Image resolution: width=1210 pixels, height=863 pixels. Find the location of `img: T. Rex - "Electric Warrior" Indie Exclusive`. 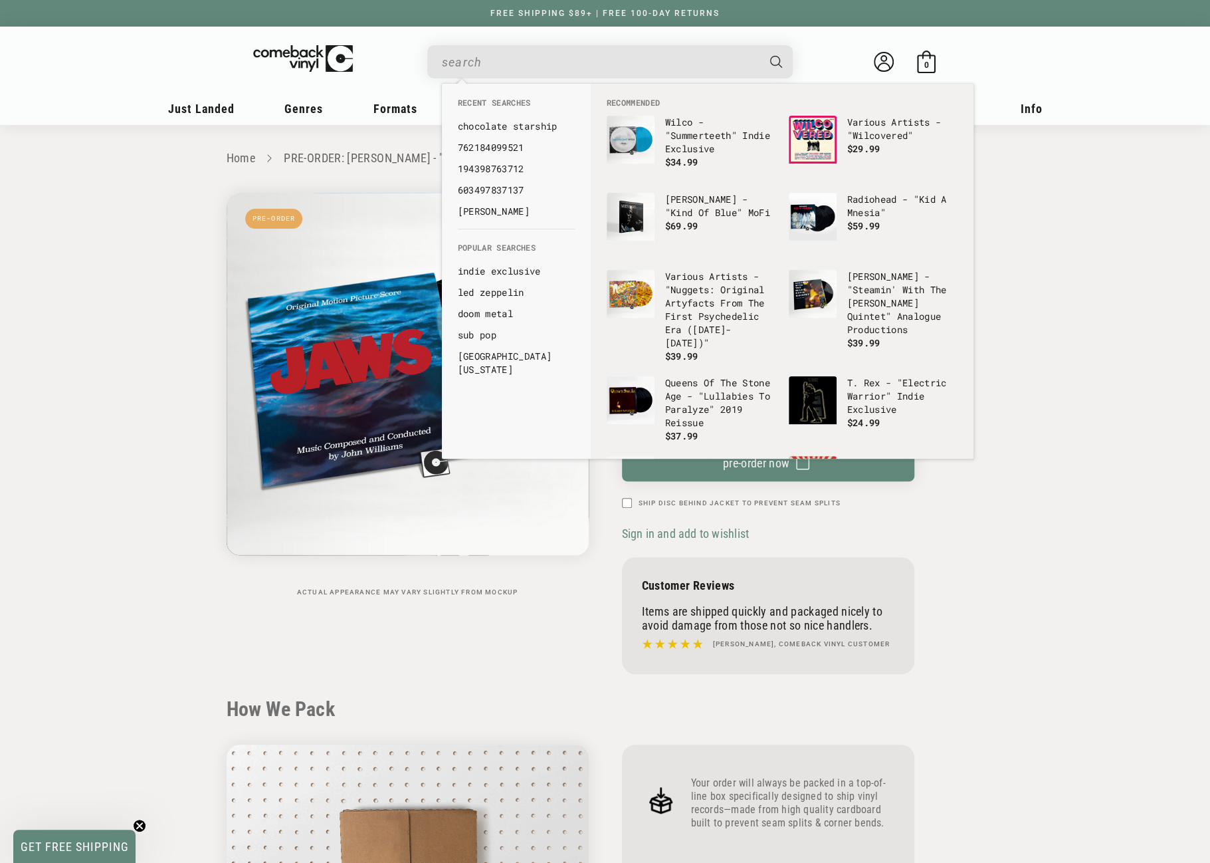

img: T. Rex - "Electric Warrior" Indie Exclusive is located at coordinates (813, 400).